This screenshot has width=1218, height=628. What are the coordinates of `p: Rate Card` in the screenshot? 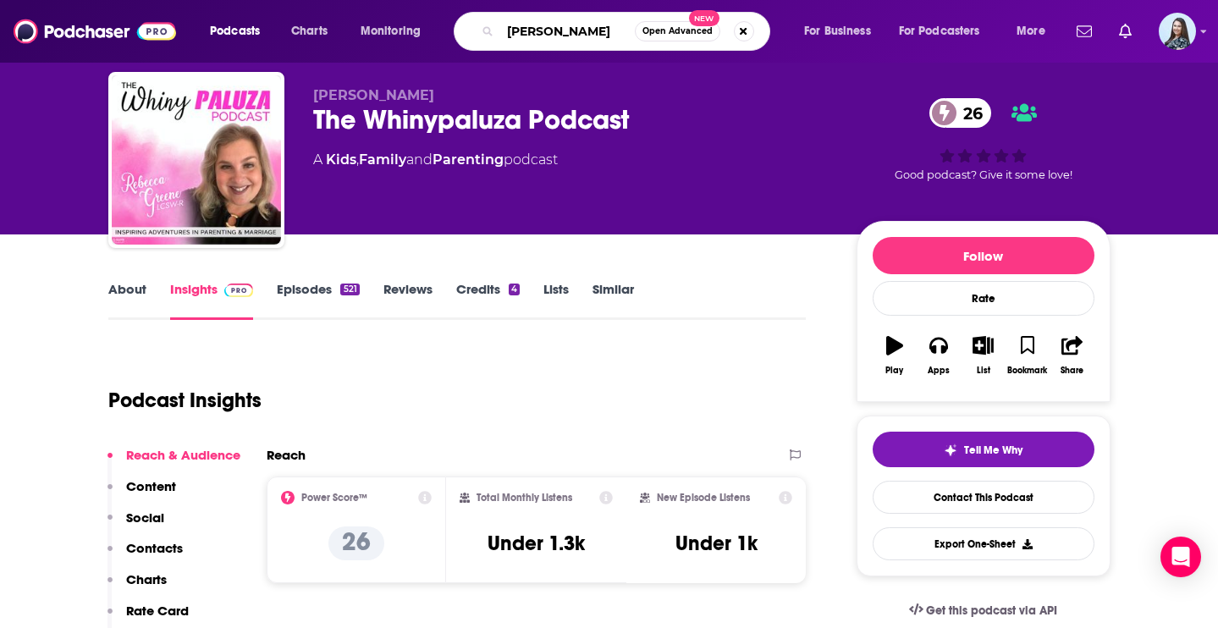 It's located at (157, 610).